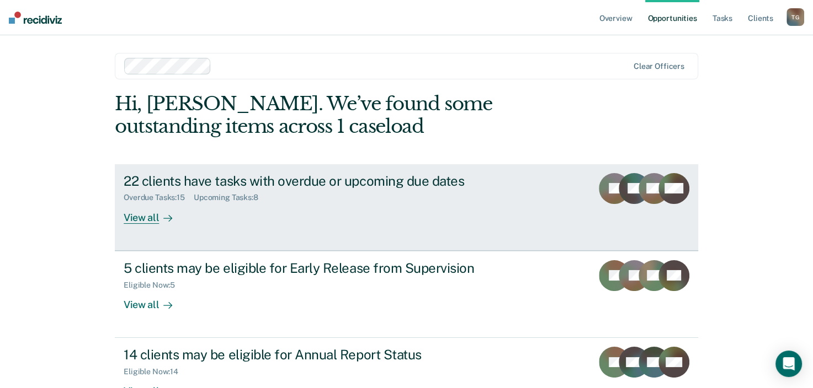 This screenshot has width=813, height=388. I want to click on div: Upcoming Tasks : 8, so click(230, 198).